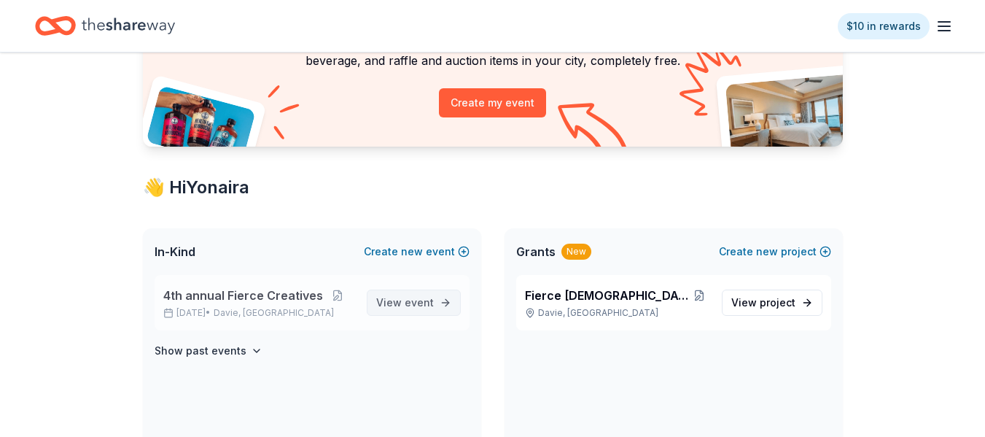 This screenshot has width=985, height=437. I want to click on div: 👋 Hi Yonaira, so click(493, 187).